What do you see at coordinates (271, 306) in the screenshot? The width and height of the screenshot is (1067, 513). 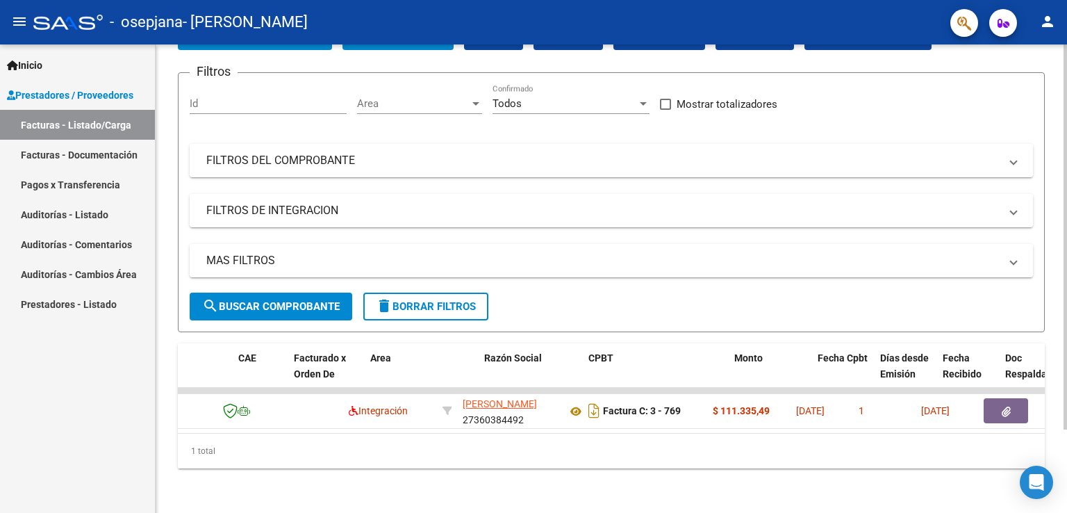 I see `span: Buscar Comprobante` at bounding box center [271, 306].